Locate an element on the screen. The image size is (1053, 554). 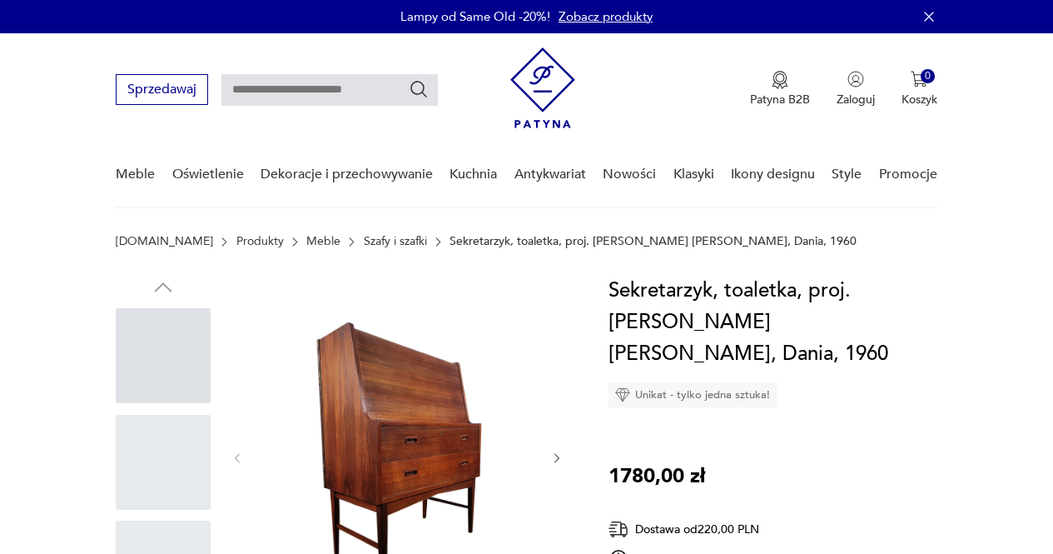
a: Promocje is located at coordinates (908, 174).